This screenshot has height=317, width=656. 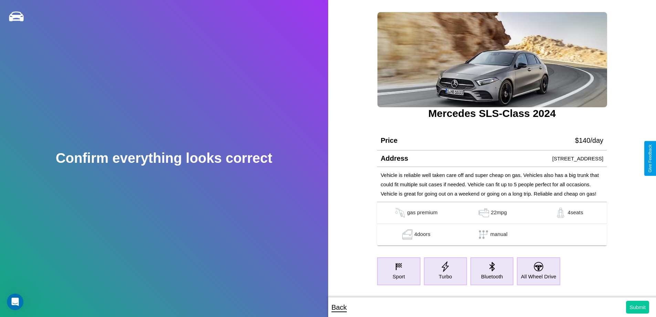 I want to click on h2: Confirm everything looks correct, so click(x=164, y=158).